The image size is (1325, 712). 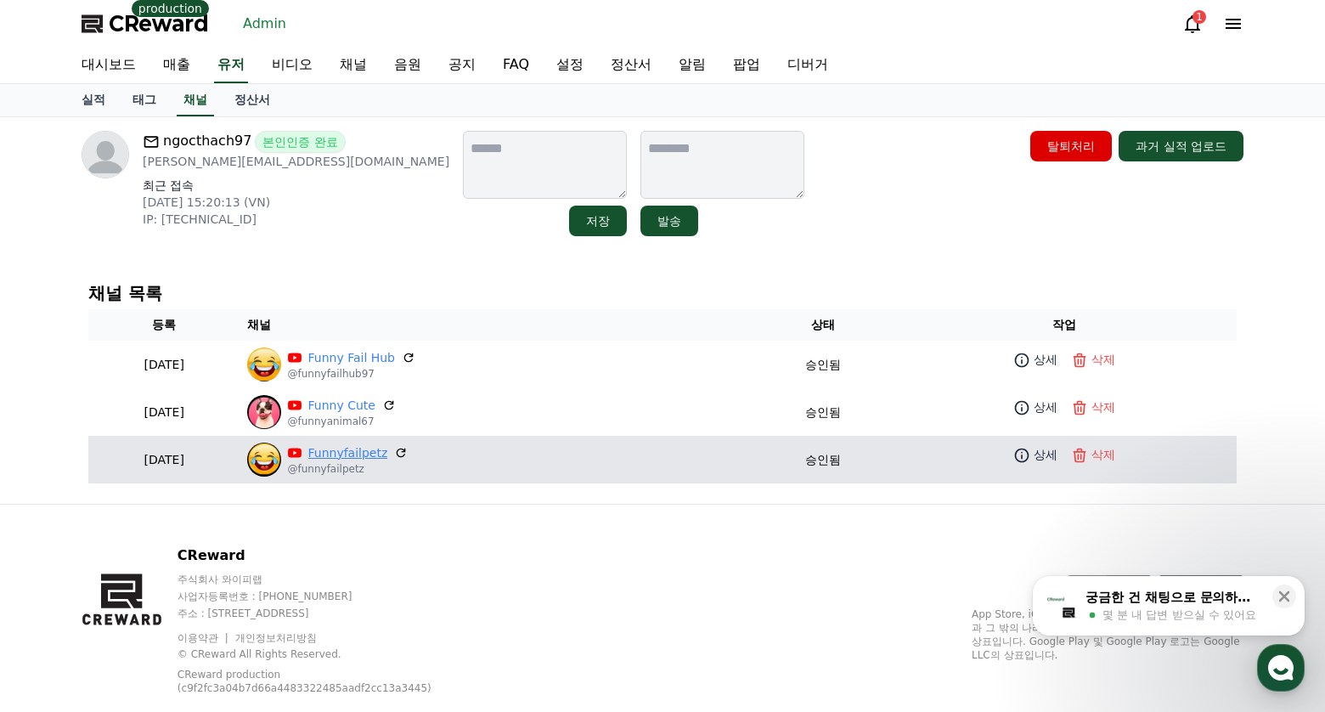 I want to click on a: 태그, so click(x=144, y=100).